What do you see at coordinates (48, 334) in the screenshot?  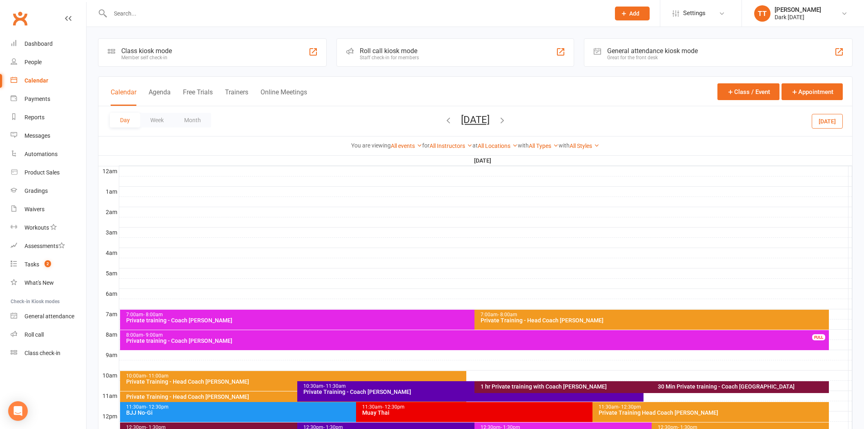 I see `a: Roll call` at bounding box center [48, 334].